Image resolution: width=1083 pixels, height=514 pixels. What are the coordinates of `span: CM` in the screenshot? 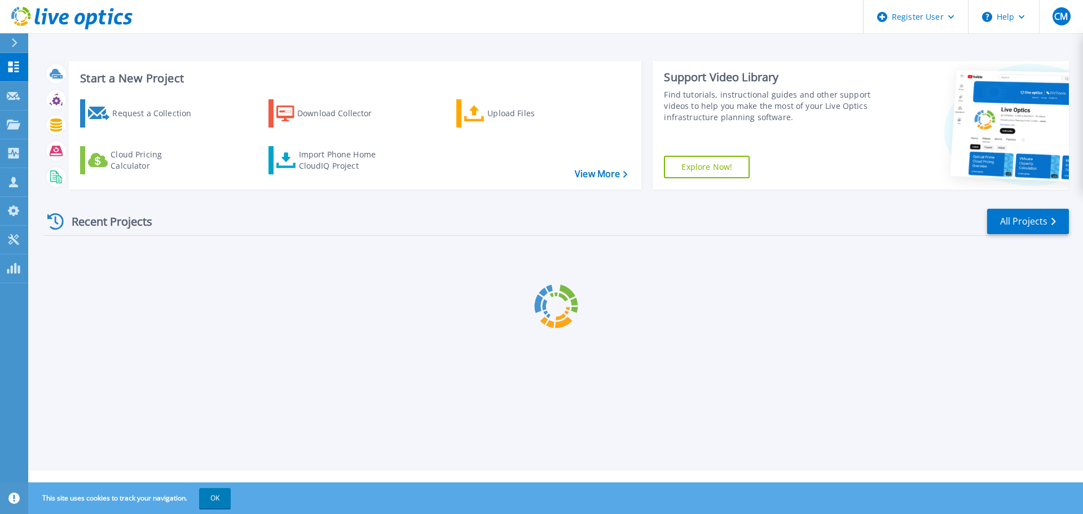 It's located at (1061, 16).